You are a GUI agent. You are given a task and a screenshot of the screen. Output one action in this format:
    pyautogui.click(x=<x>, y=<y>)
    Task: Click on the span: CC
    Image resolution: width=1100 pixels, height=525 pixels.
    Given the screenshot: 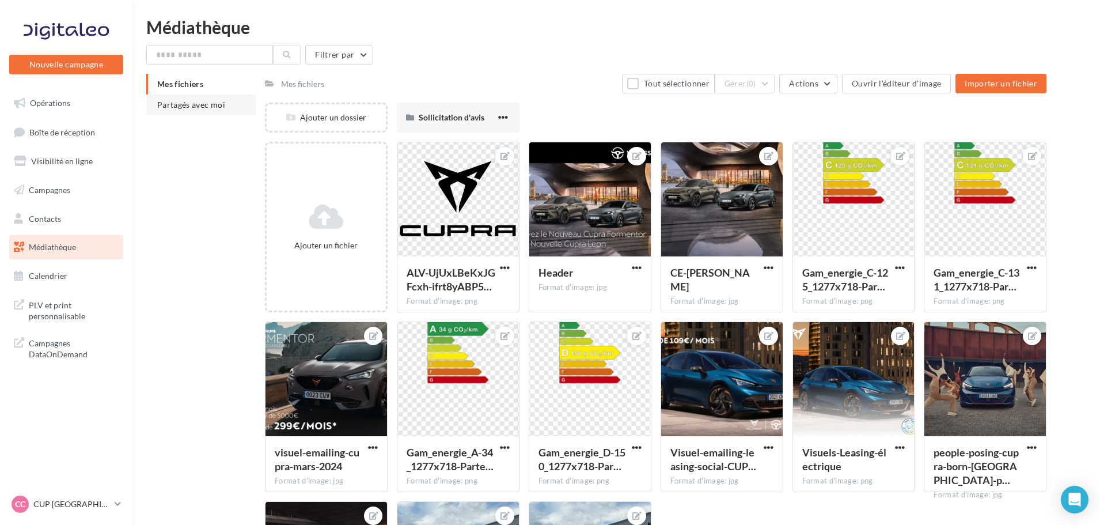 What is the action you would take?
    pyautogui.click(x=20, y=504)
    